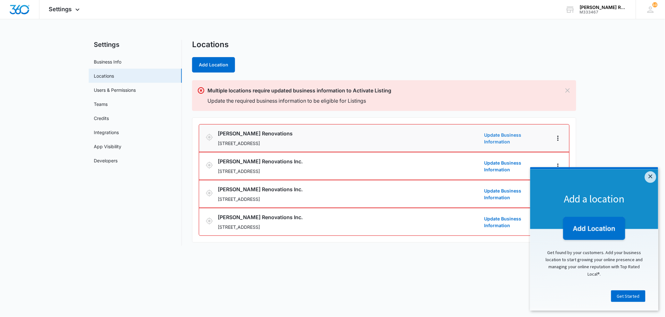  What do you see at coordinates (383, 90) in the screenshot?
I see `p: Multiple locations require updated business information to Activate Listing` at bounding box center [383, 90].